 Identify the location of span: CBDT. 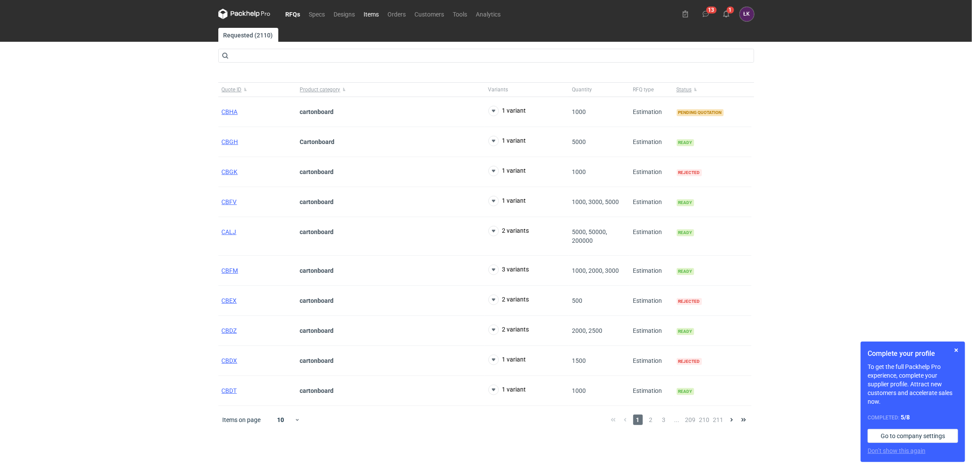
(229, 391).